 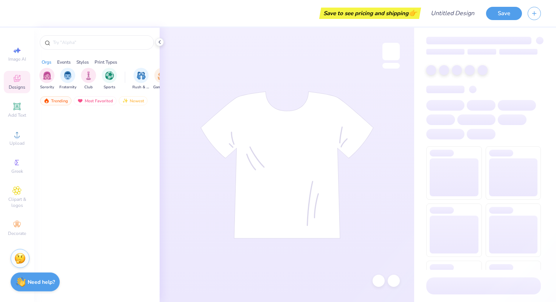 I want to click on div: filter for Fraternity, so click(x=68, y=79).